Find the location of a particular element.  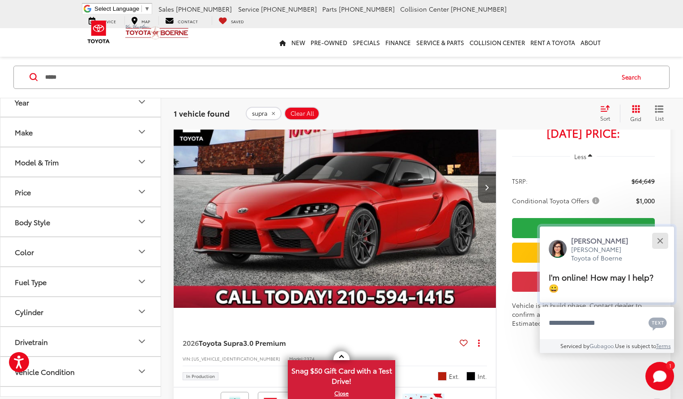

span: VIN: is located at coordinates (187, 359).